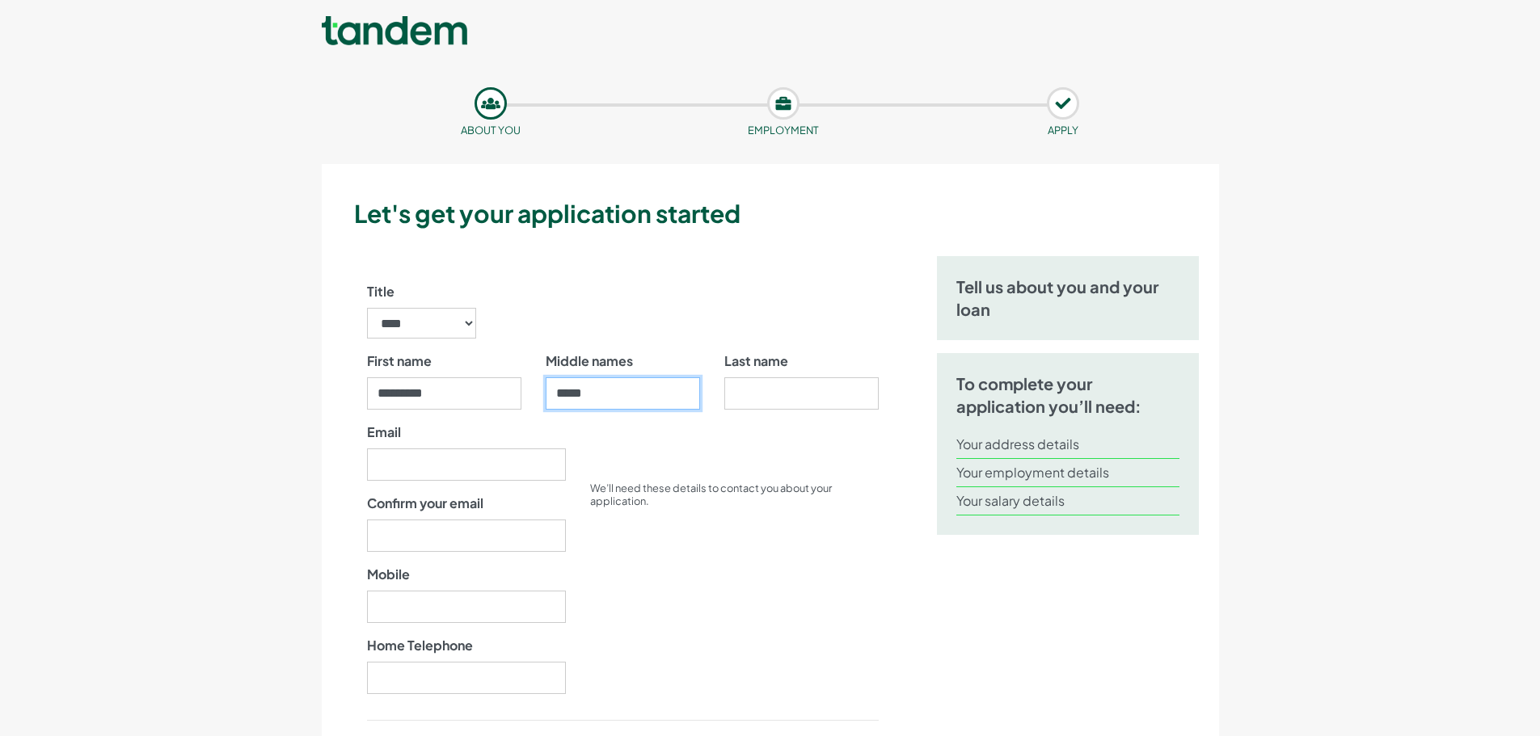 This screenshot has width=1540, height=736. I want to click on h3: Let's get your application started, so click(783, 213).